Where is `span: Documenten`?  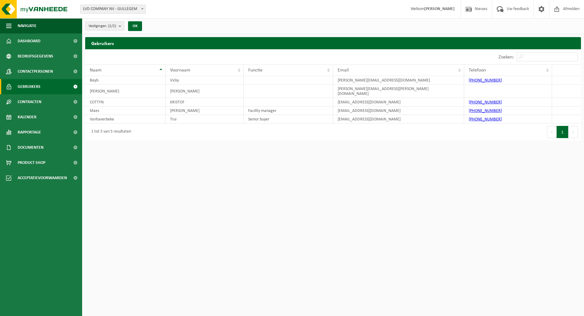 span: Documenten is located at coordinates (30, 148).